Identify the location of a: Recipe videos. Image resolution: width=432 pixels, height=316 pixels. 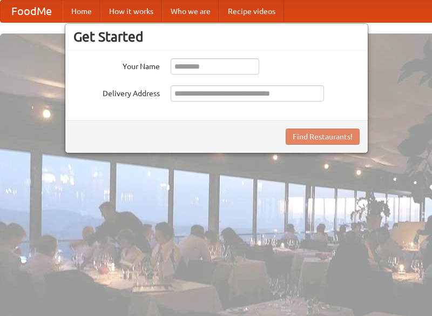
(251, 11).